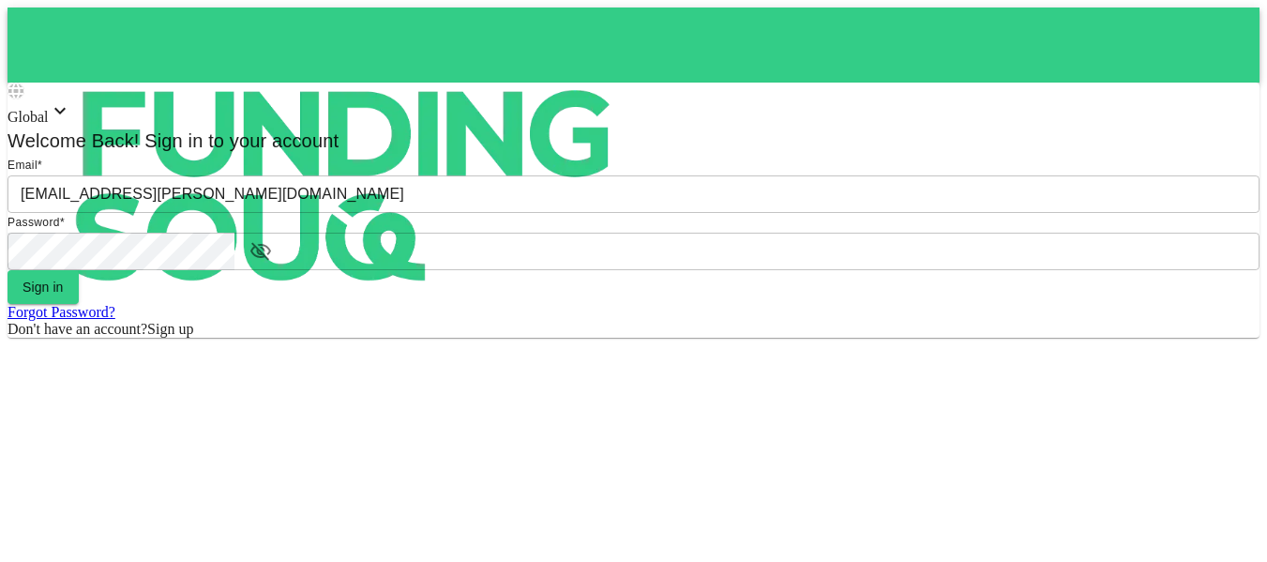 The height and width of the screenshot is (562, 1267). What do you see at coordinates (345, 186) in the screenshot?
I see `img: logo` at bounding box center [345, 186].